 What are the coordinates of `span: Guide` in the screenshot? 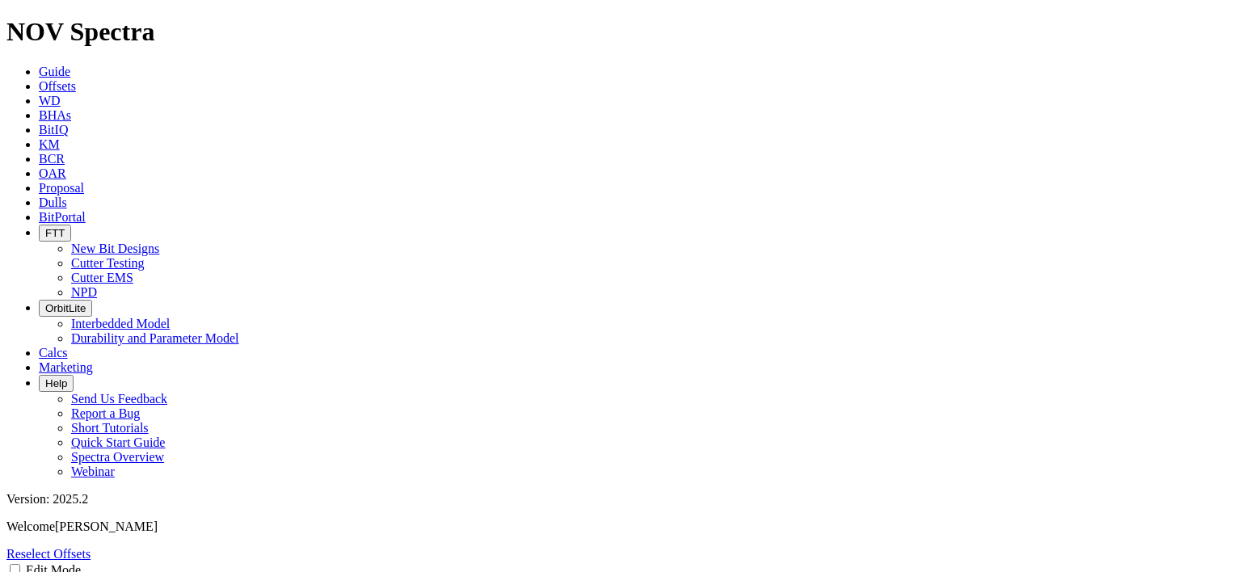 It's located at (54, 71).